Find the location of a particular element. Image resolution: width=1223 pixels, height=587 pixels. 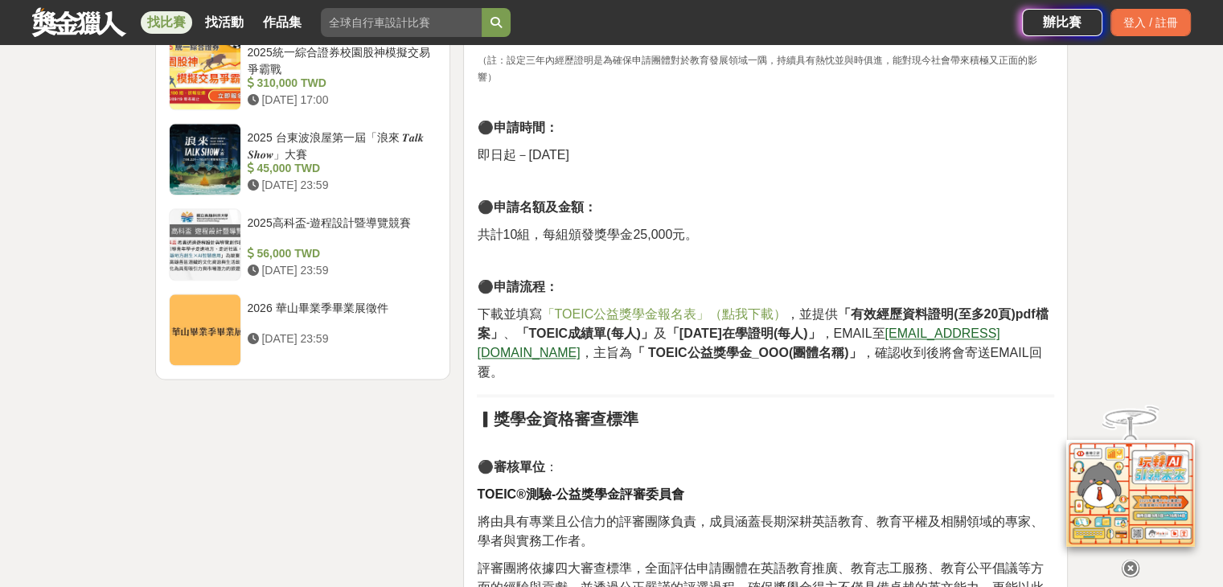

span: 「TOEIC公益獎學金報名表」（點我下載） is located at coordinates (663, 313).